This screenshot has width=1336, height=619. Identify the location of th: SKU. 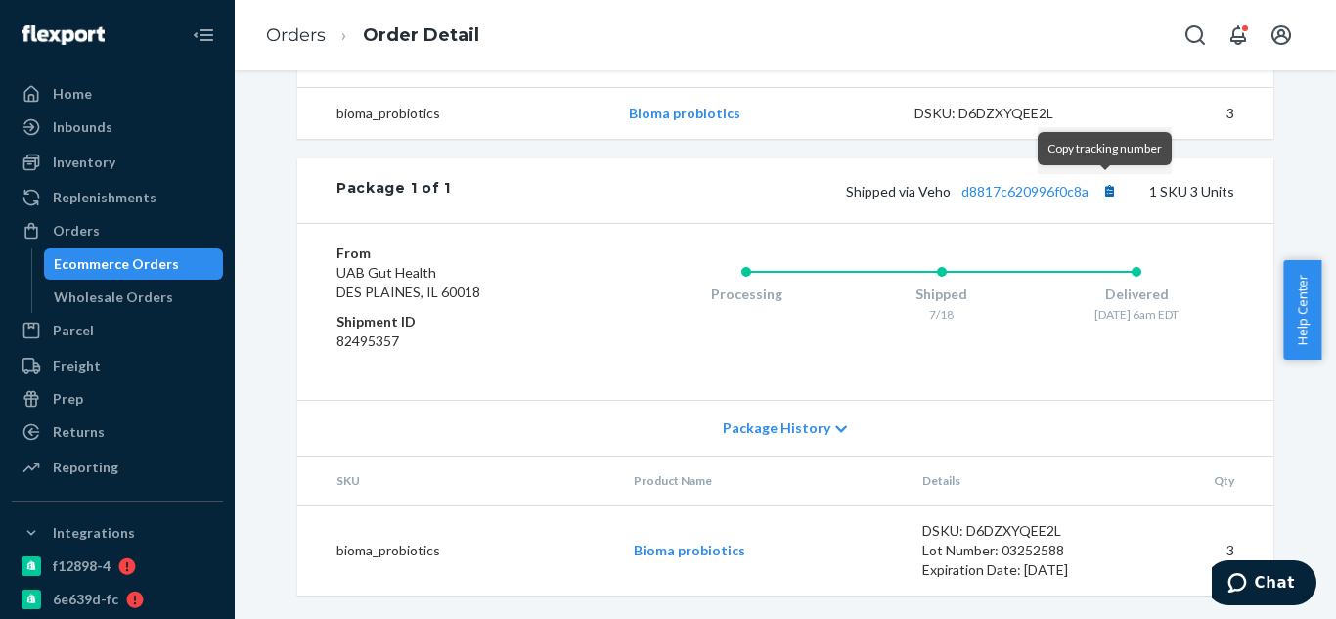
(458, 481).